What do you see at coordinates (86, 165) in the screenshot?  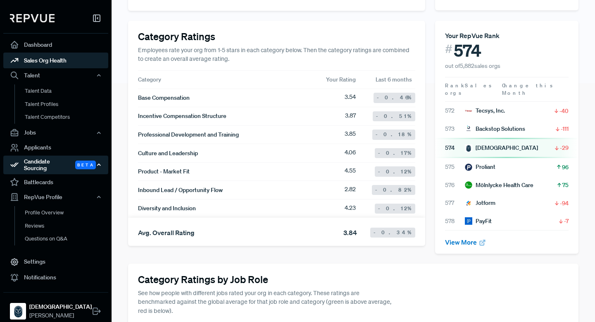 I see `span: Beta` at bounding box center [86, 165].